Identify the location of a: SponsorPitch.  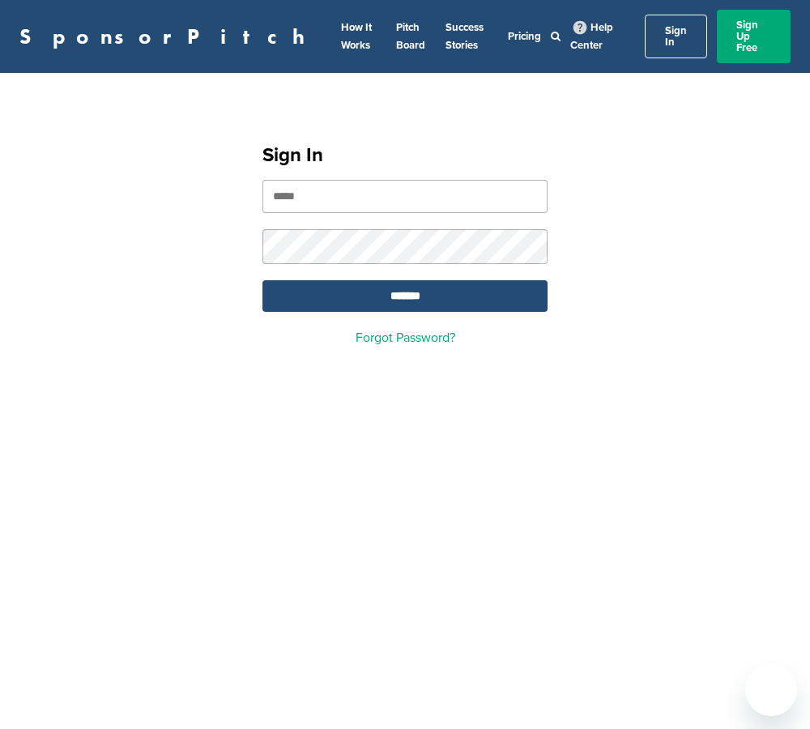
(167, 36).